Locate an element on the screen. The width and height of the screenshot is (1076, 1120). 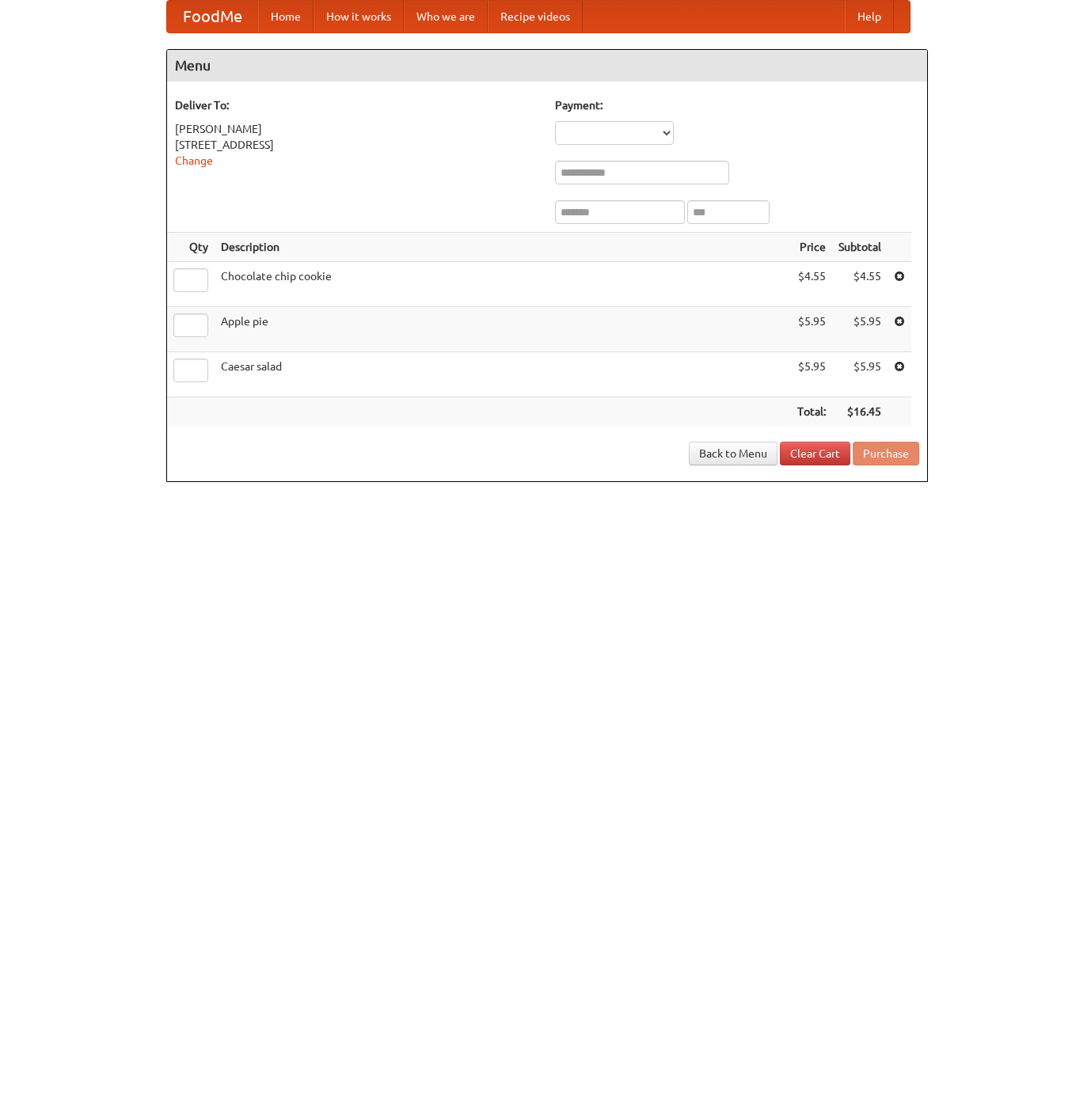
a: FoodMe is located at coordinates (212, 17).